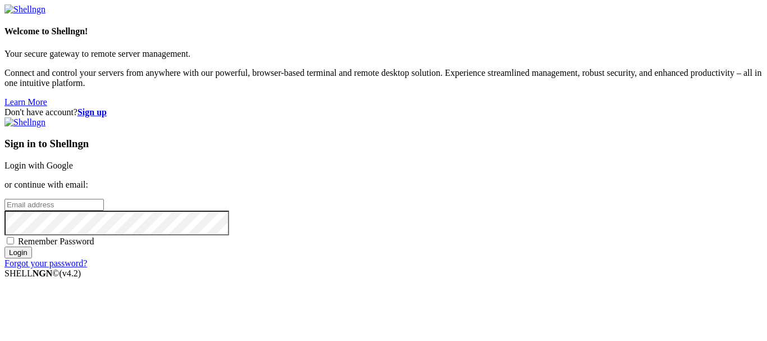  What do you see at coordinates (26, 102) in the screenshot?
I see `a: Learn More` at bounding box center [26, 102].